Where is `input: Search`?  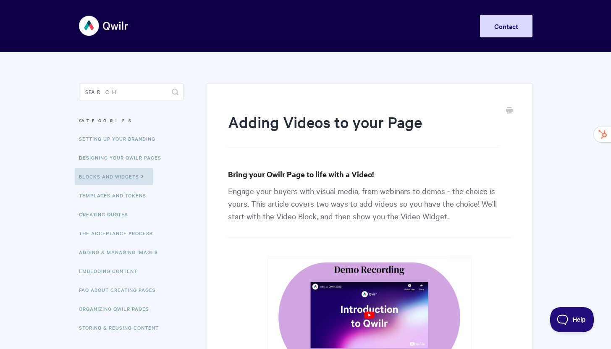
input: Search is located at coordinates (131, 92).